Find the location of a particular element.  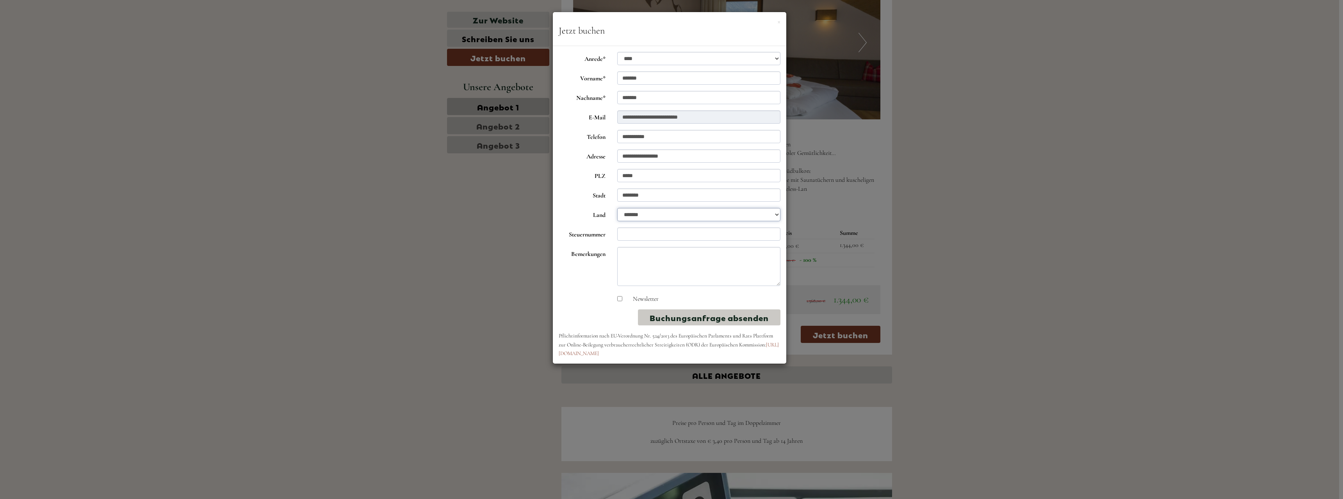

label: Stadt is located at coordinates (582, 194).